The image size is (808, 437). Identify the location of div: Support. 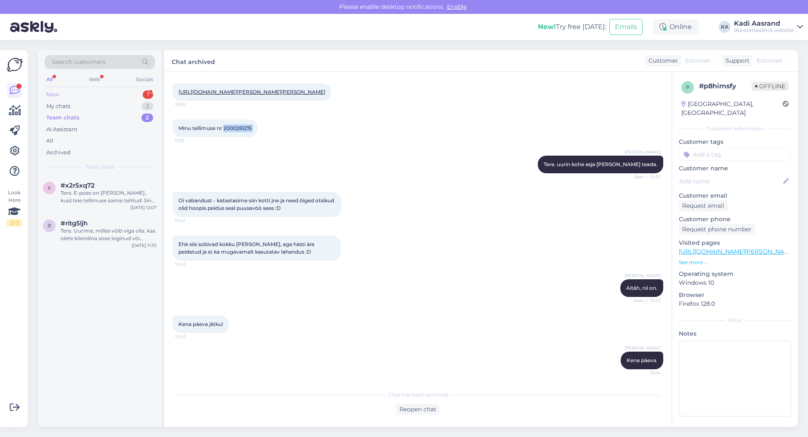
(736, 61).